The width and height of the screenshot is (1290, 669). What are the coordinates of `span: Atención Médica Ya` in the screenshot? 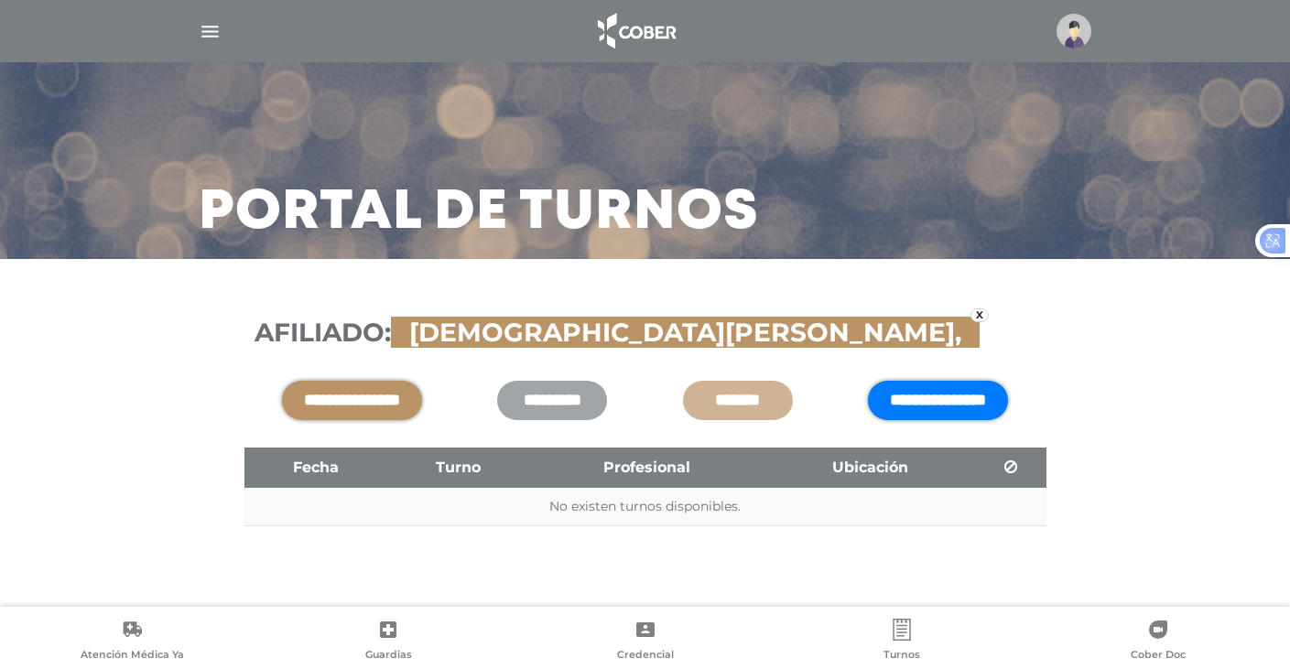 It's located at (132, 657).